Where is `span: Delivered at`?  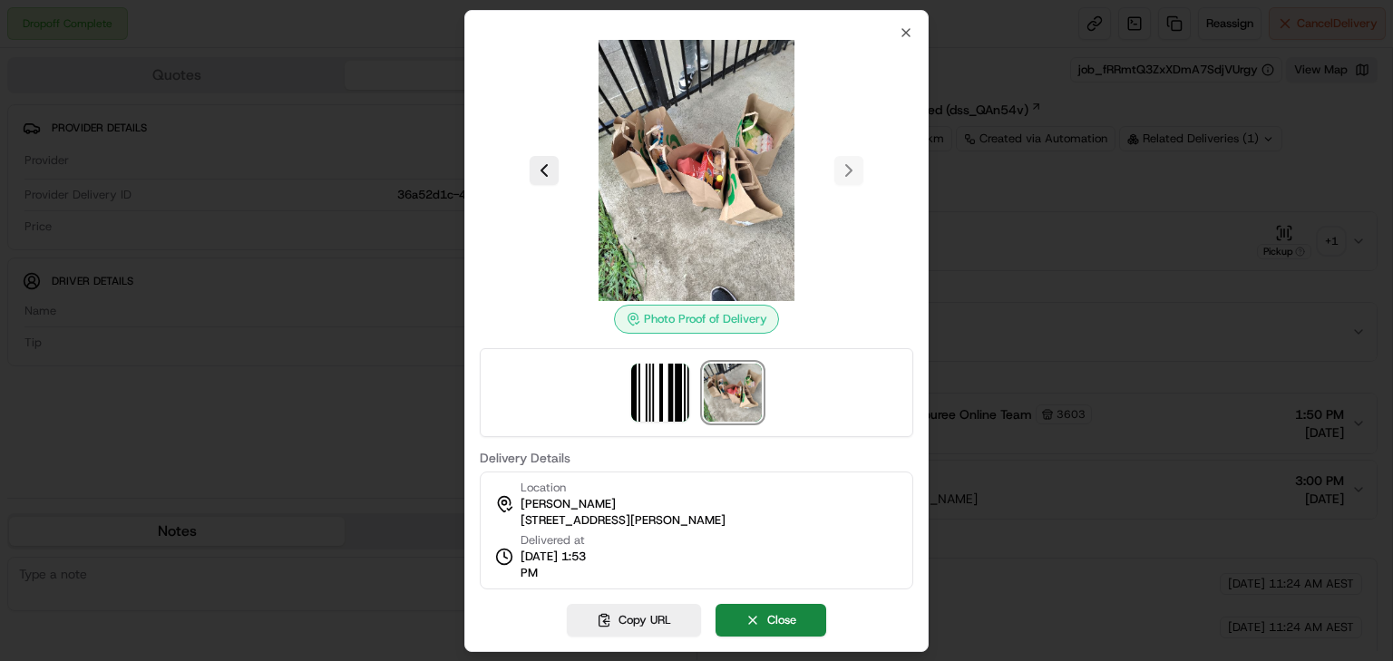
span: Delivered at is located at coordinates (562, 540).